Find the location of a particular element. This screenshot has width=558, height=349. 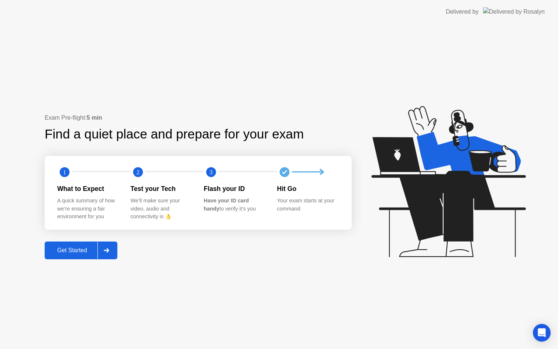

b: 5 min is located at coordinates (94, 117).